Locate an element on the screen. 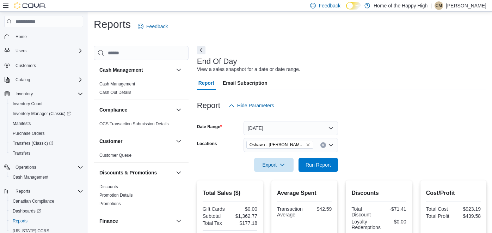 This screenshot has height=233, width=492. span: Hide Parameters is located at coordinates (256, 105).